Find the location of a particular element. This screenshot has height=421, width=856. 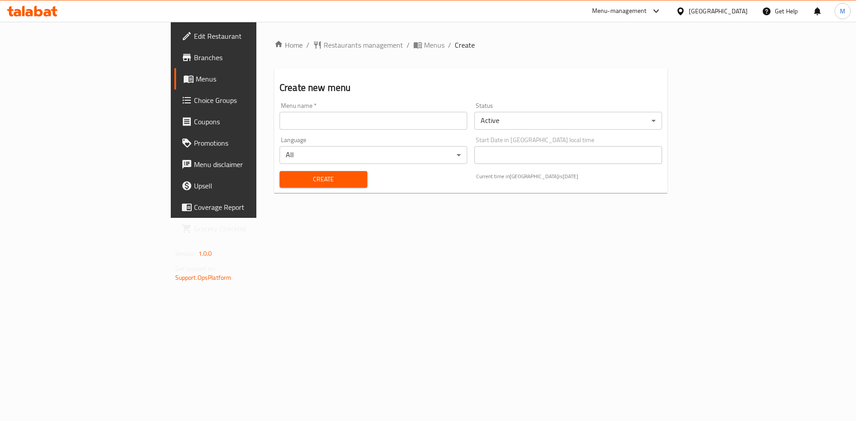

span: Promotions is located at coordinates (250, 143).